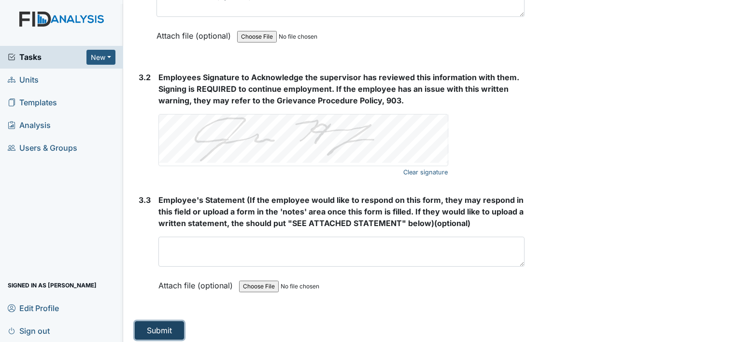  What do you see at coordinates (339, 89) in the screenshot?
I see `span: Employees Signature to Acknowledge the supervisor has reviewed this information with them. Signin...` at bounding box center [339, 89].